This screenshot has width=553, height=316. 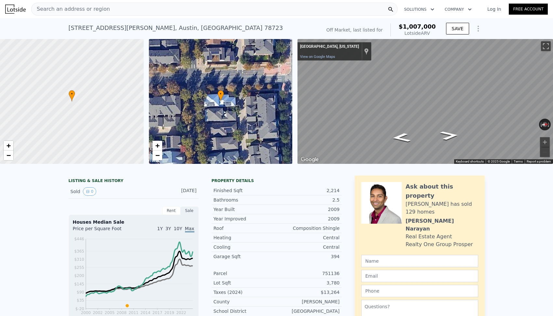 What do you see at coordinates (417, 26) in the screenshot?
I see `span: $1,007,000` at bounding box center [417, 26].